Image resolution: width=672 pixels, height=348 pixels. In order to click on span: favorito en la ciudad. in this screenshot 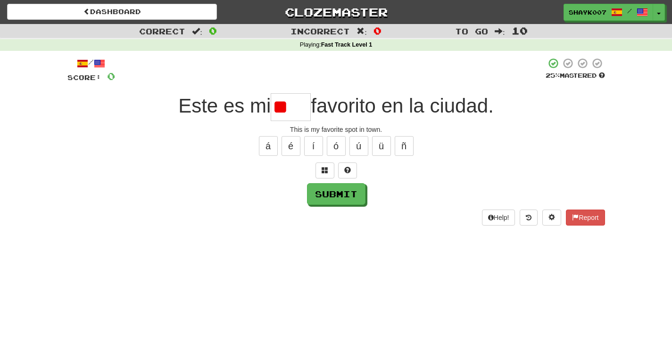, I will do `click(402, 106)`.